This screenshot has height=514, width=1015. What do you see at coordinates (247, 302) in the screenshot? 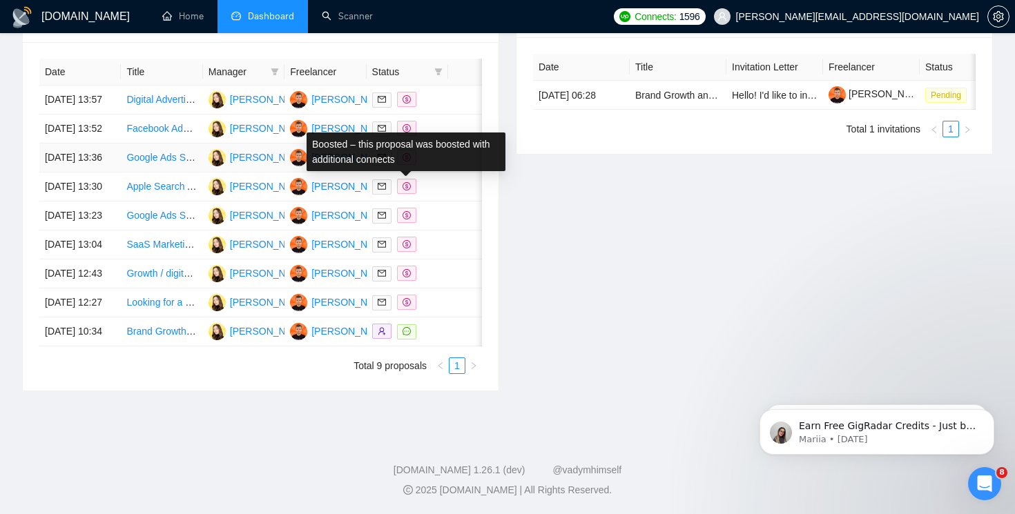
I see `a: Looking for a digital marketing expert for a website traffic` at bounding box center [247, 302].